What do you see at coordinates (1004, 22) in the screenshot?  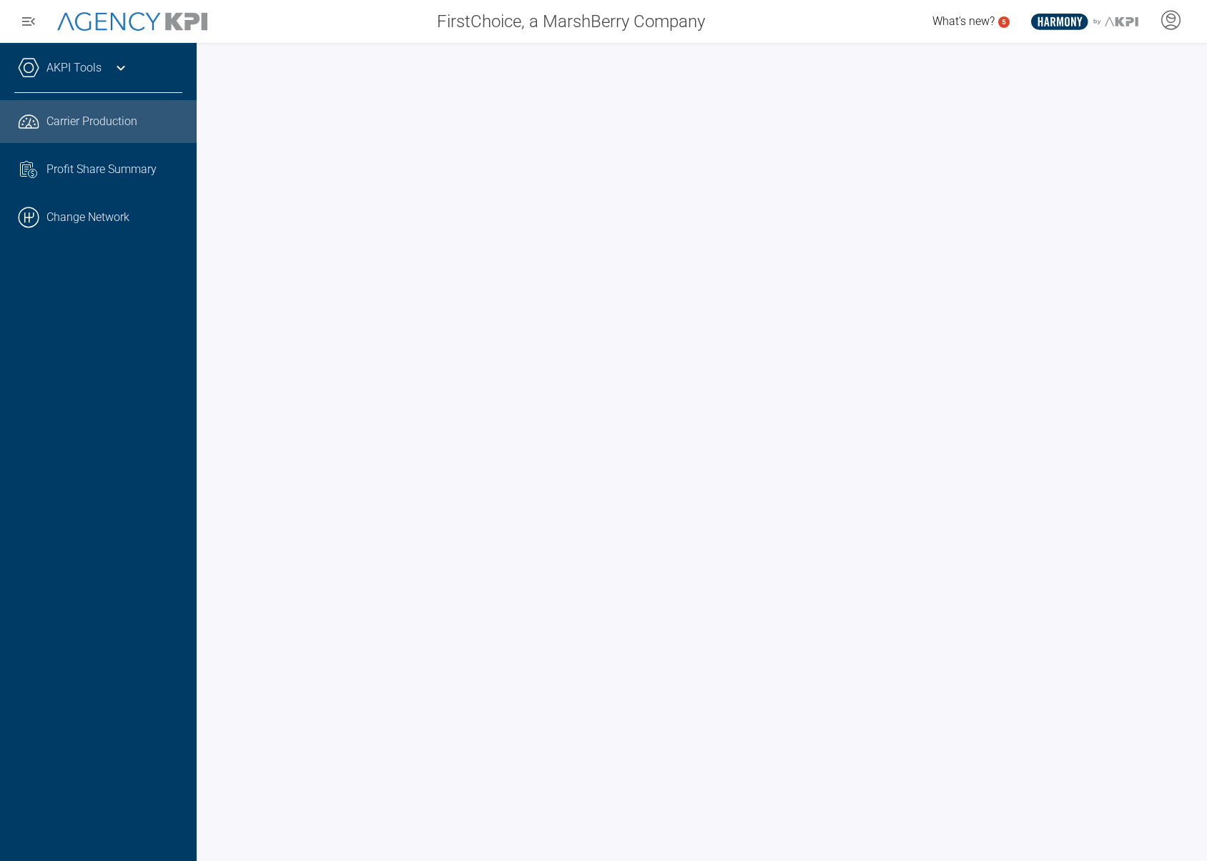 I see `a: 5` at bounding box center [1004, 22].